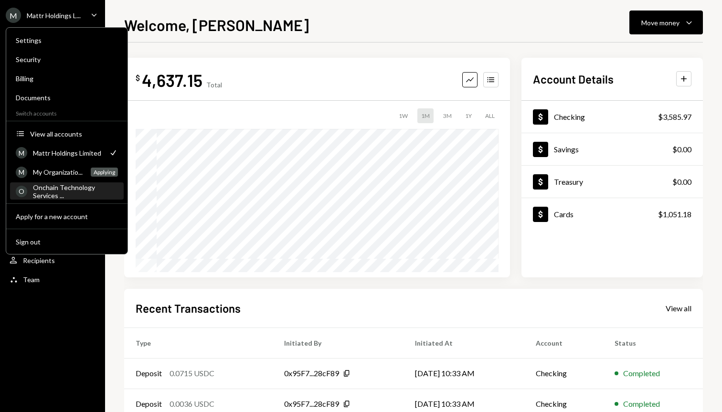 This screenshot has width=722, height=412. I want to click on div: $1,051.18, so click(675, 214).